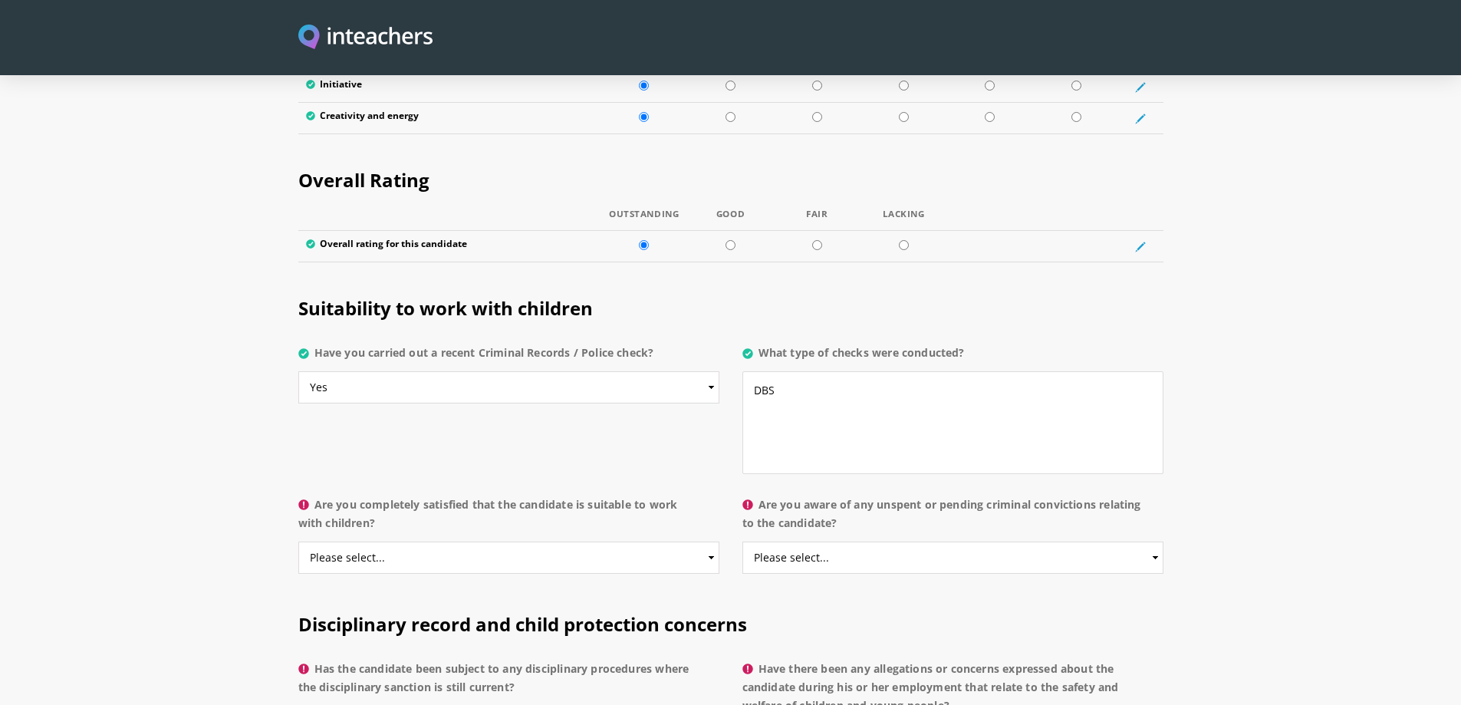  What do you see at coordinates (449, 87) in the screenshot?
I see `label: Initiative` at bounding box center [449, 87].